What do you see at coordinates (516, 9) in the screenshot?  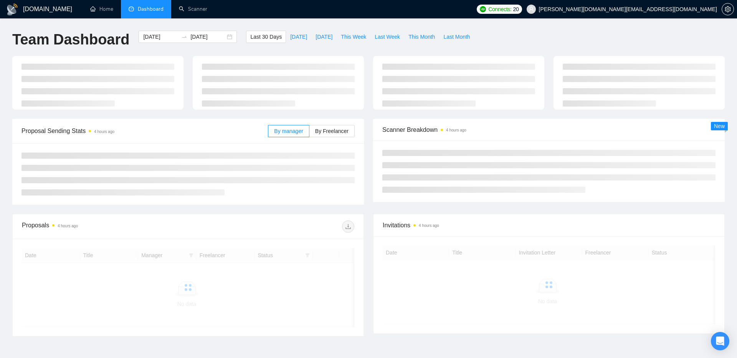 I see `span: 20` at bounding box center [516, 9].